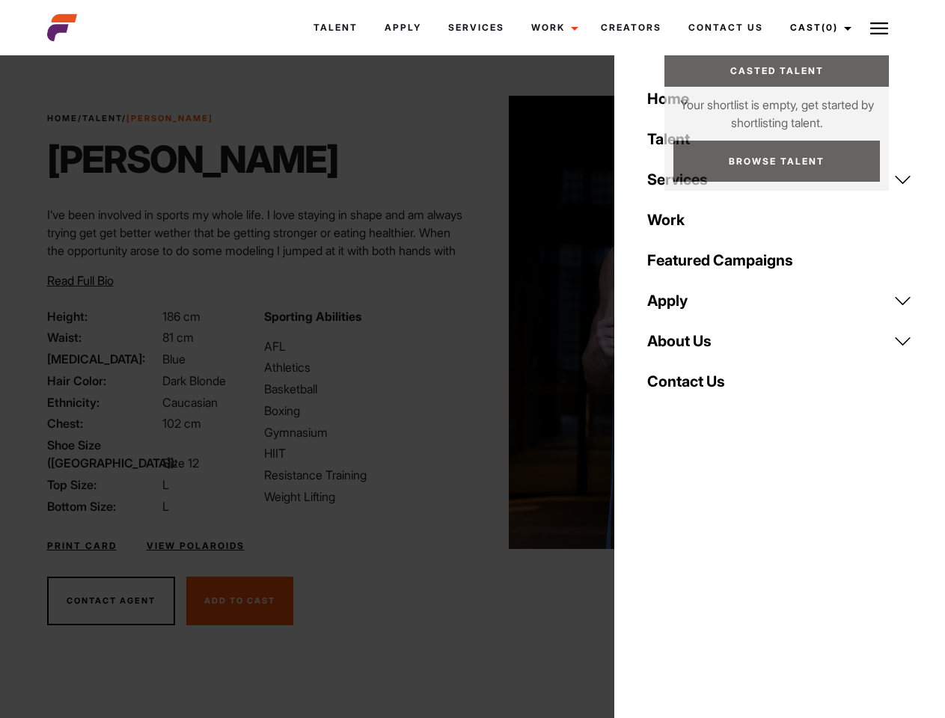  What do you see at coordinates (239, 601) in the screenshot?
I see `span: Add To Cast` at bounding box center [239, 601].